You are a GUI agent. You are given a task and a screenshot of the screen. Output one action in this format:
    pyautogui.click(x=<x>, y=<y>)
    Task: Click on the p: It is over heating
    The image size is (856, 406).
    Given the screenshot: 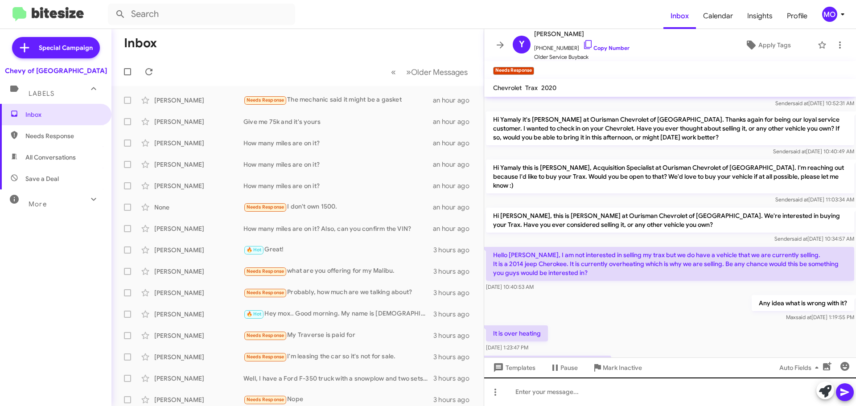 What is the action you would take?
    pyautogui.click(x=517, y=334)
    